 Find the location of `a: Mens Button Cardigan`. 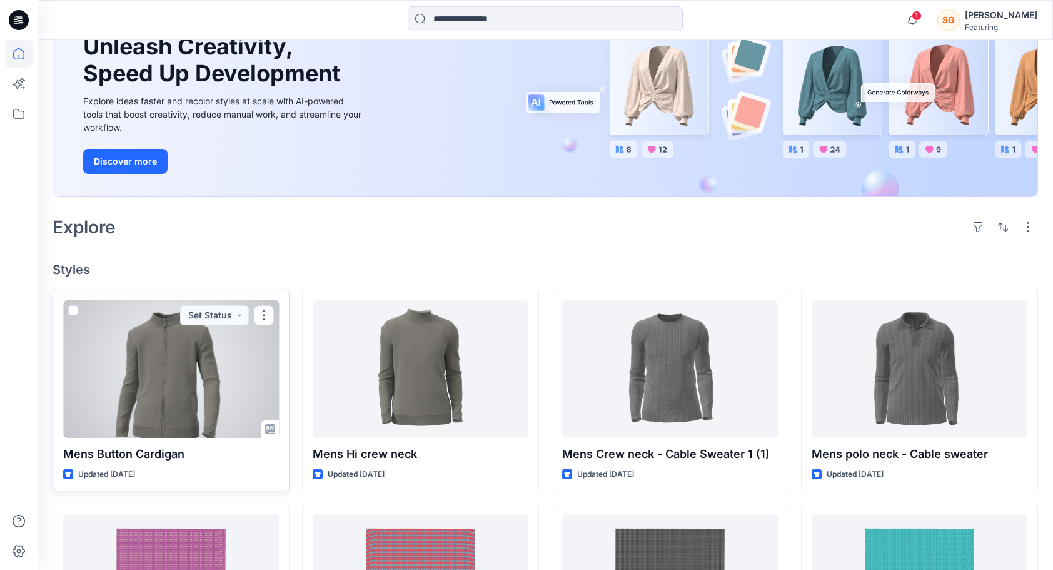

a: Mens Button Cardigan is located at coordinates (171, 369).